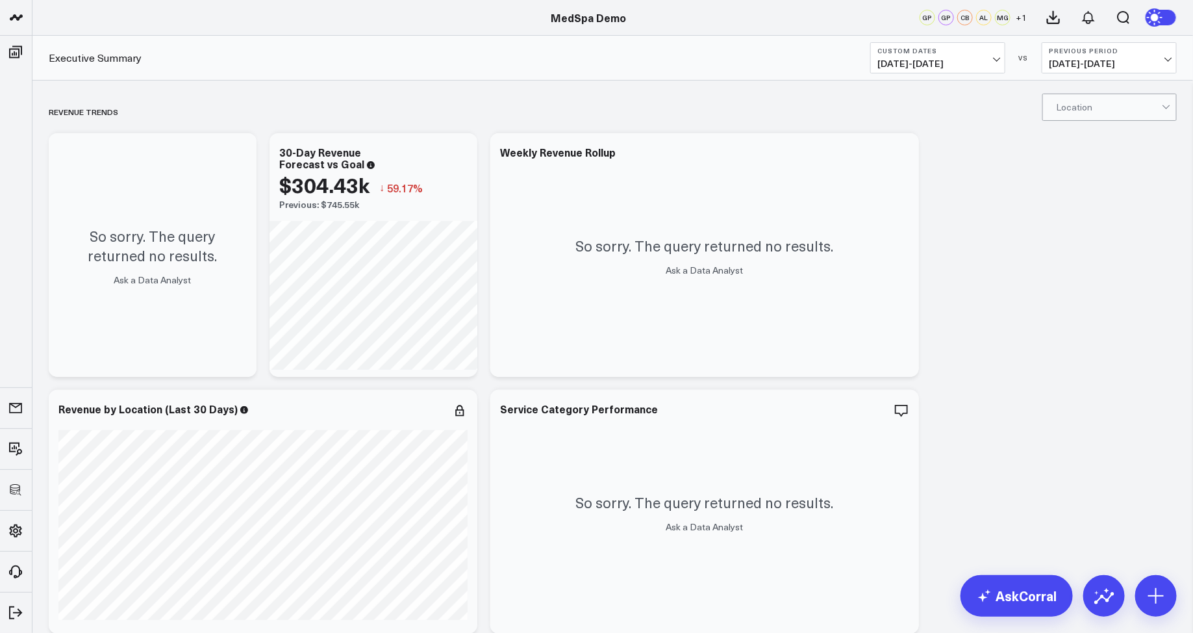 This screenshot has width=1193, height=633. Describe the element at coordinates (1022, 18) in the screenshot. I see `button: +1` at that location.